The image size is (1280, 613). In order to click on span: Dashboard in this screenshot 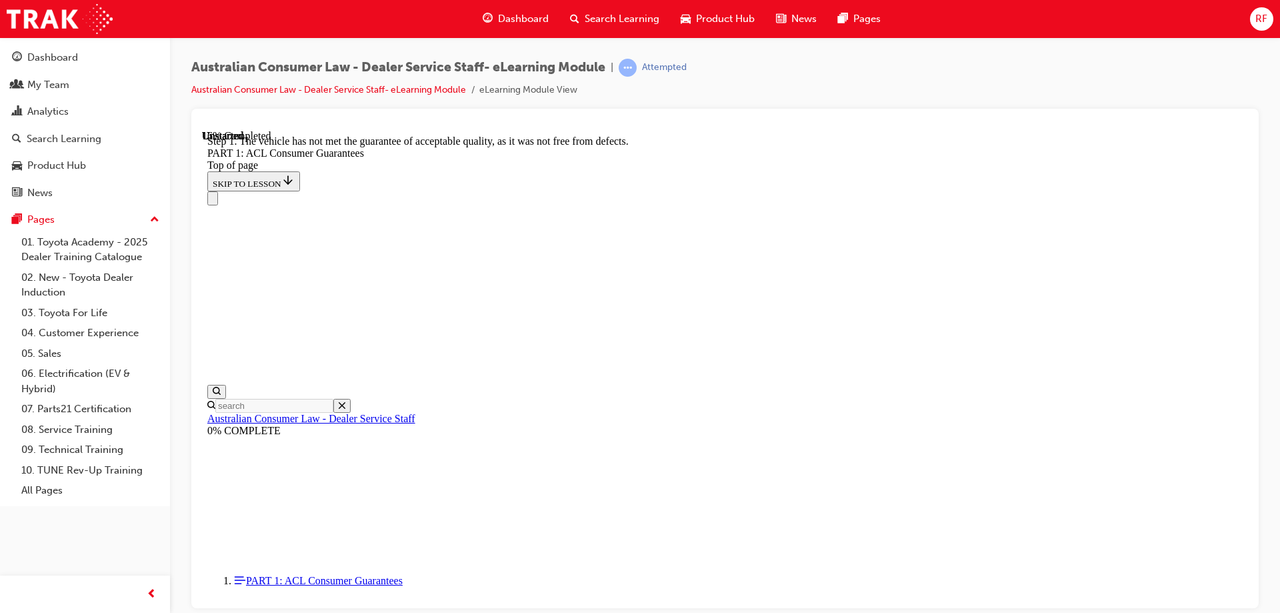, I will do `click(523, 19)`.